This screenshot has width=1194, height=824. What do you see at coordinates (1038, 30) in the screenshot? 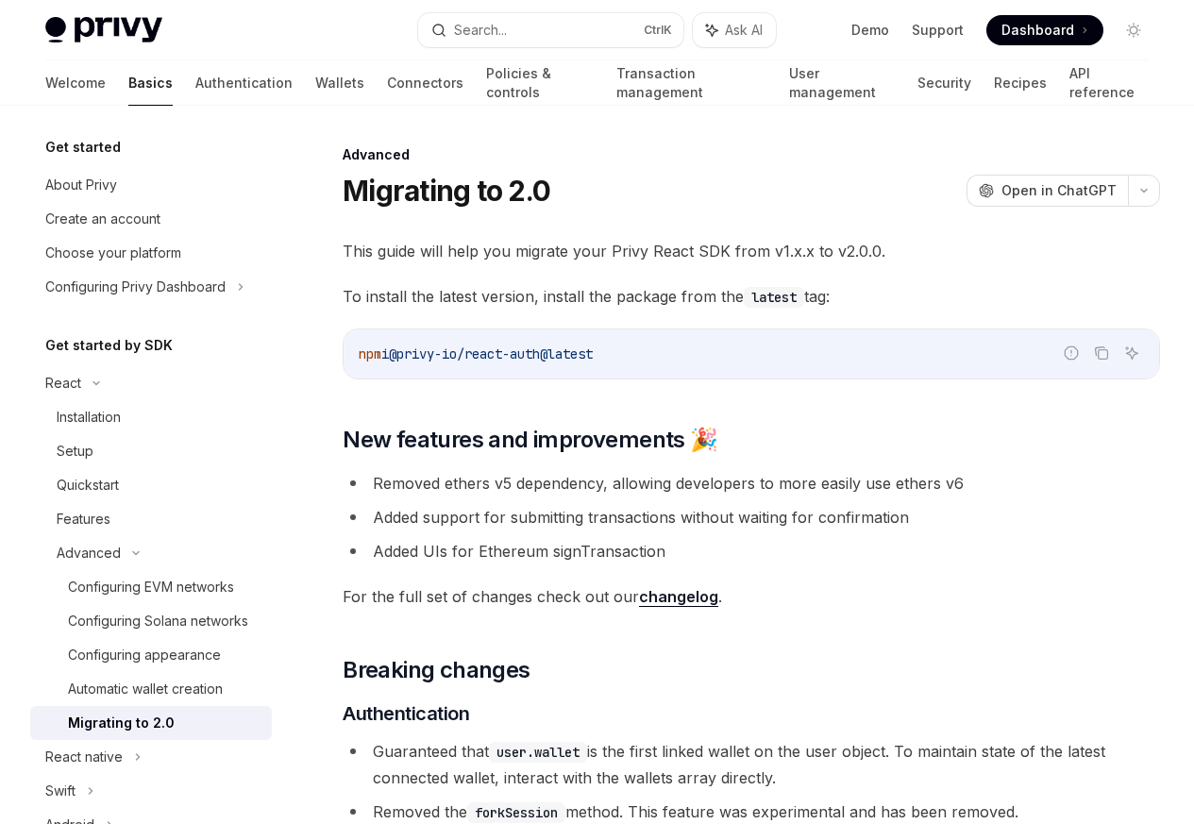
I see `span: Dashboard` at bounding box center [1038, 30].